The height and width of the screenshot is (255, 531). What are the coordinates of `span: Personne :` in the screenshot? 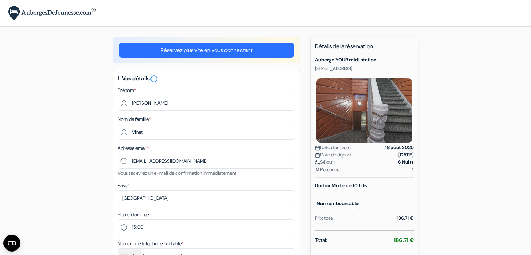 It's located at (328, 169).